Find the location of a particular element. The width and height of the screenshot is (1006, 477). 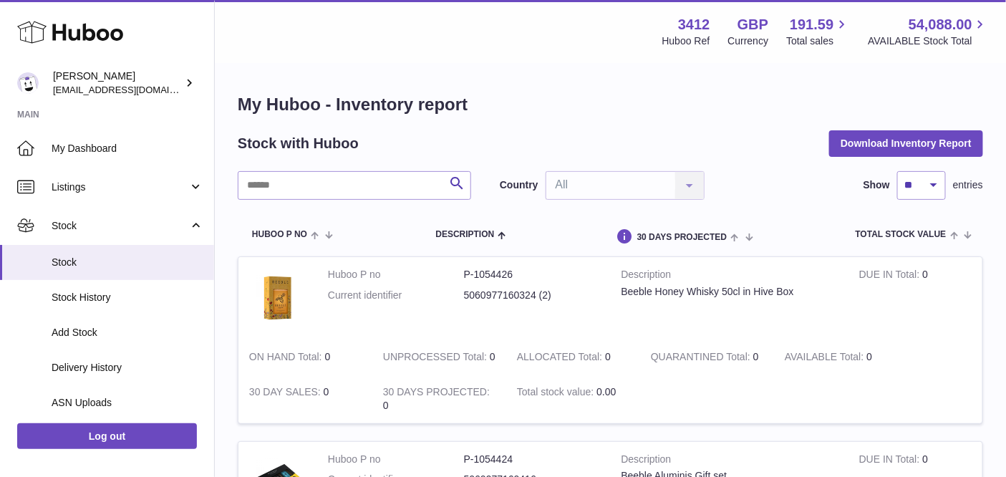

strong: ON HAND Total is located at coordinates (287, 358).